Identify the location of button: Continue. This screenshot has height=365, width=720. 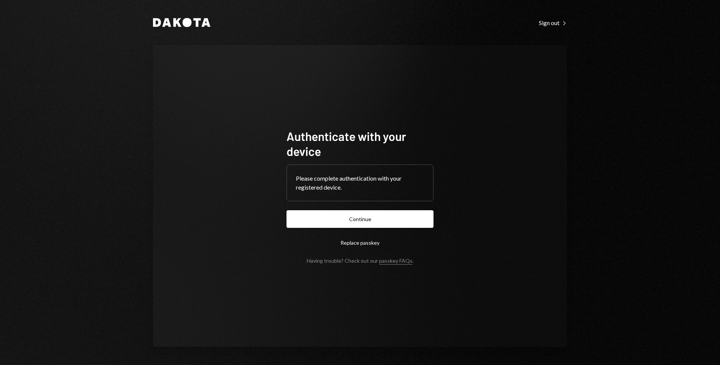
(360, 219).